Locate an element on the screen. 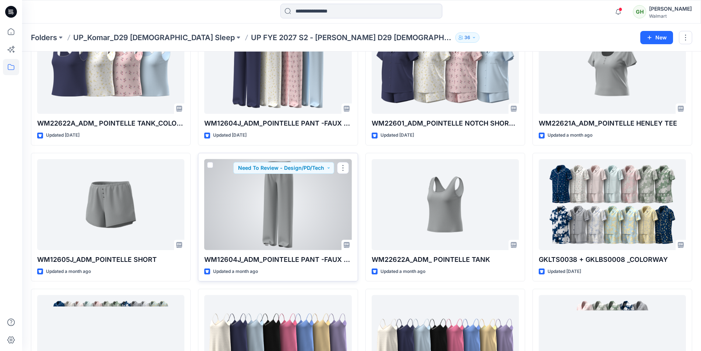  p: GKLTS0038 + GKLBS0008 _COLORWAY is located at coordinates (612, 259).